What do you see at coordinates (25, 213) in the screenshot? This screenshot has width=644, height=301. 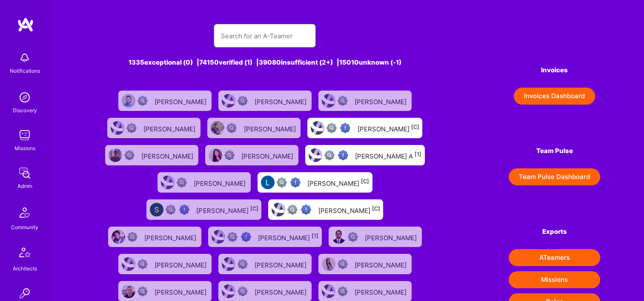 I see `img: Community` at bounding box center [25, 213].